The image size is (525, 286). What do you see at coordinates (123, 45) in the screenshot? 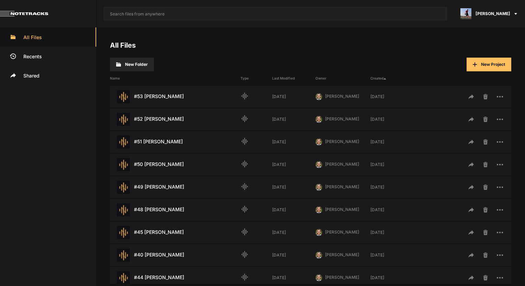
I see `a: All Files` at bounding box center [123, 45].